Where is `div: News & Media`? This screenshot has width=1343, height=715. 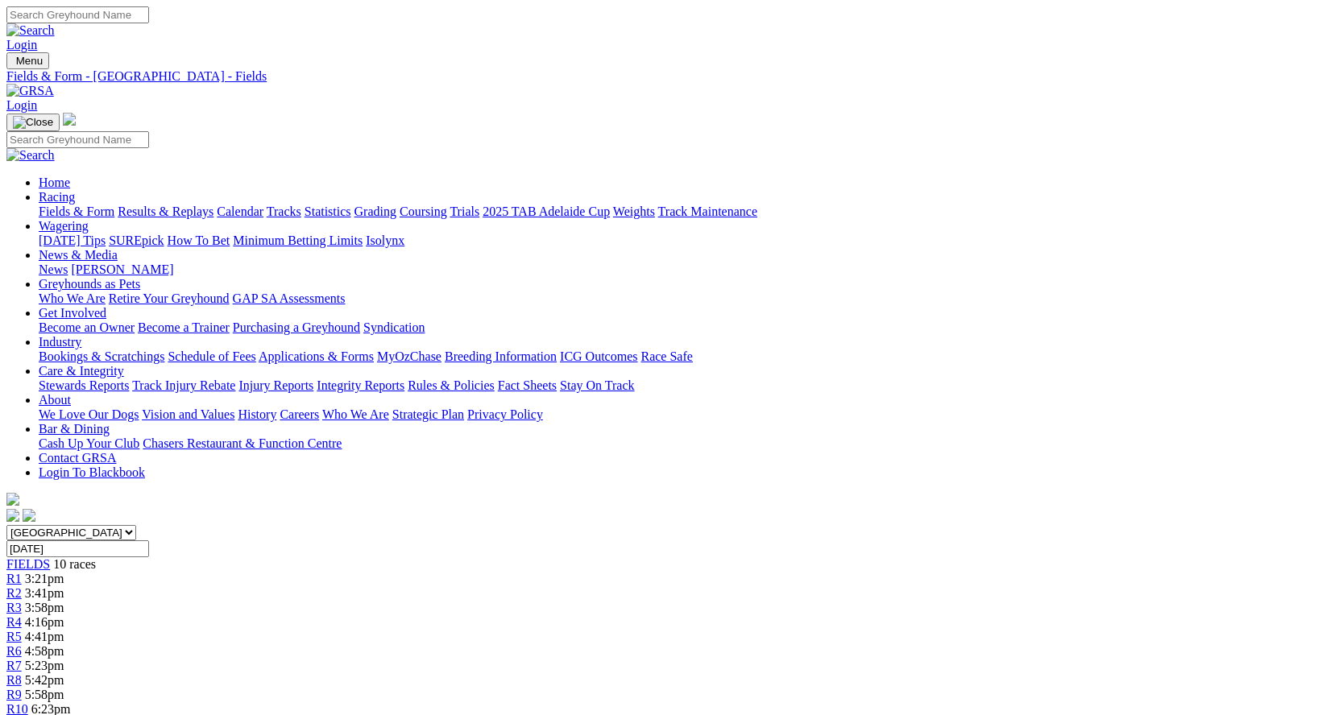 div: News & Media is located at coordinates (687, 270).